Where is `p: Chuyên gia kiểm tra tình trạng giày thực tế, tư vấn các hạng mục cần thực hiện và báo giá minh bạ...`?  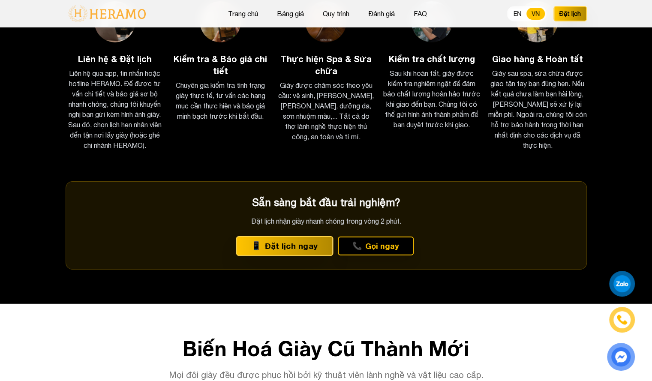
p: Chuyên gia kiểm tra tình trạng giày thực tế, tư vấn các hạng mục cần thực hiện và báo giá minh bạ... is located at coordinates (220, 101).